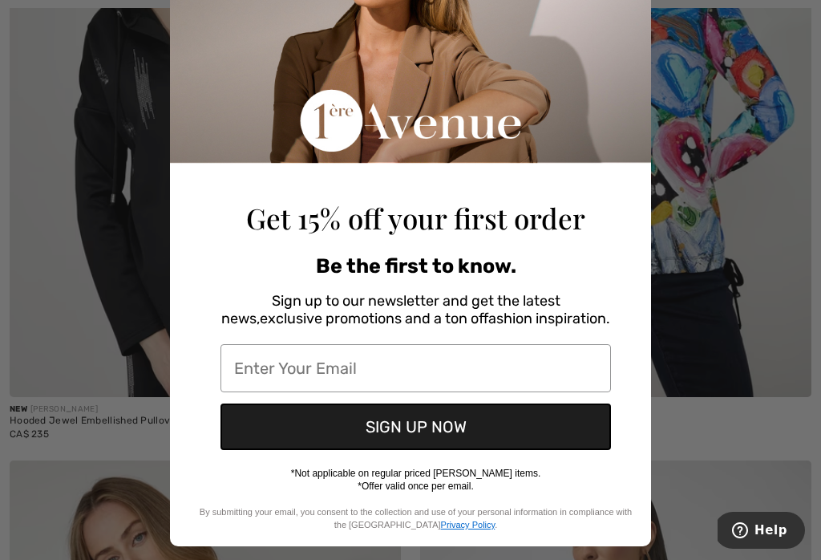 Image resolution: width=821 pixels, height=560 pixels. Describe the element at coordinates (415, 427) in the screenshot. I see `button: SIGN UP NOW` at that location.